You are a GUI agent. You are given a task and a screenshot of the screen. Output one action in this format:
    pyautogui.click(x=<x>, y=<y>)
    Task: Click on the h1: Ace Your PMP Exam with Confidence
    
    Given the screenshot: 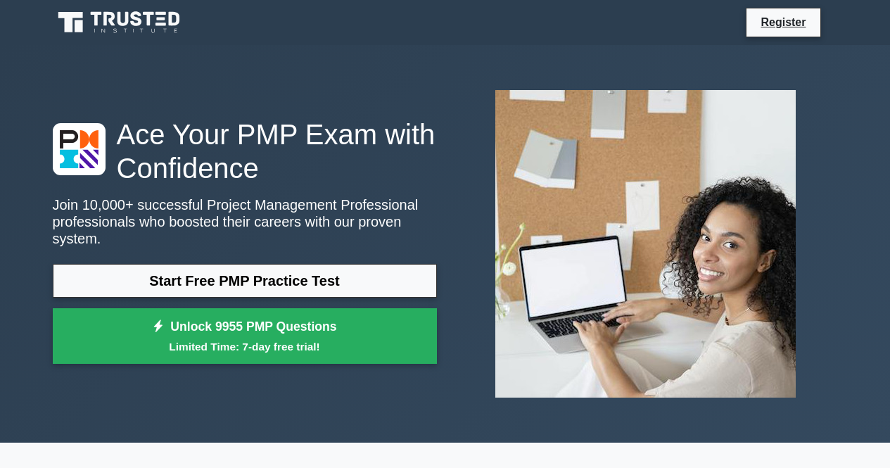 What is the action you would take?
    pyautogui.click(x=245, y=151)
    